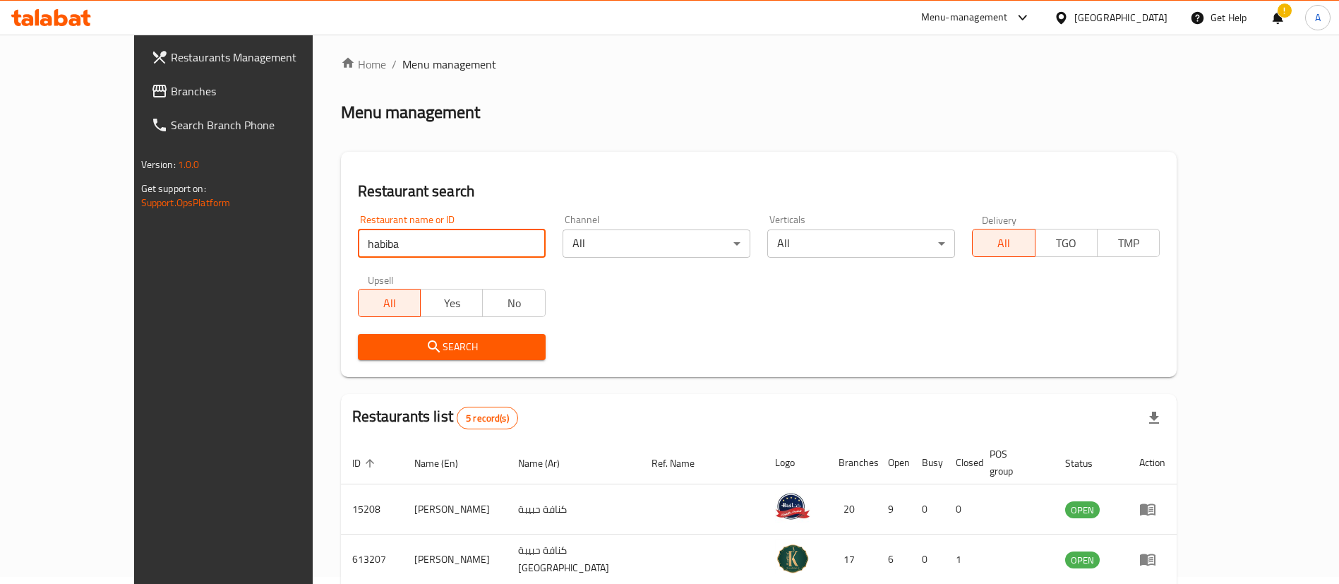 Image resolution: width=1339 pixels, height=584 pixels. Describe the element at coordinates (1088, 463) in the screenshot. I see `span: Status` at that location.